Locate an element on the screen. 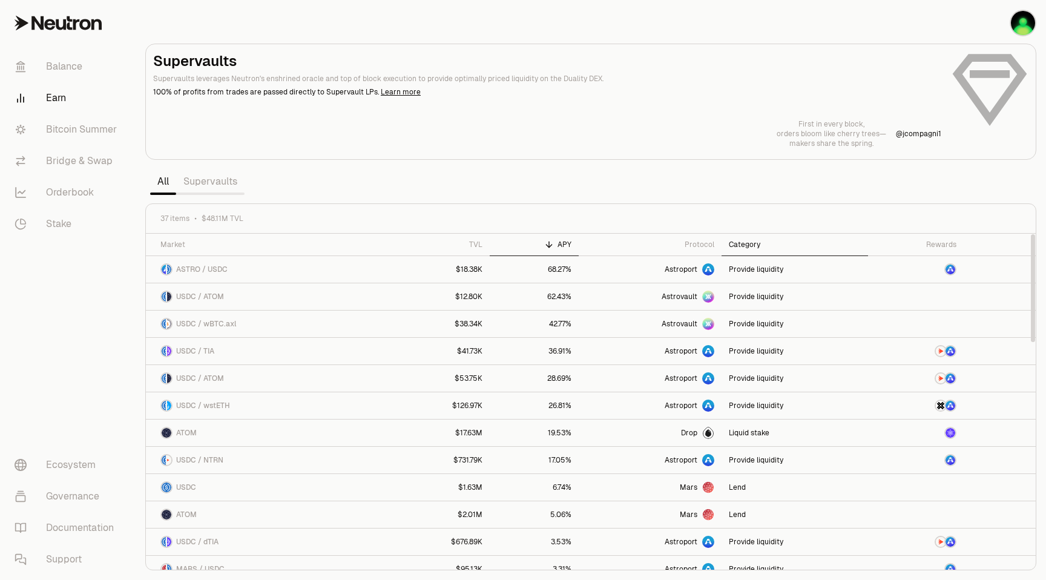  a: ATOM LogoATOM is located at coordinates (267, 433).